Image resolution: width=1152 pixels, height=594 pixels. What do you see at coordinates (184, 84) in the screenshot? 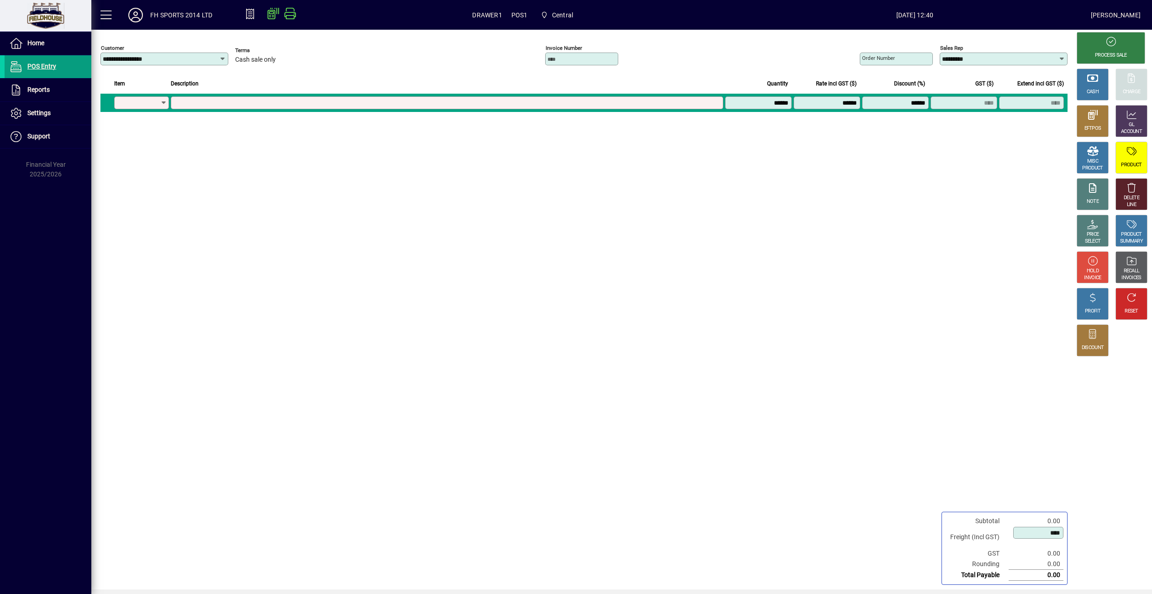
I see `span: Description` at bounding box center [184, 84].